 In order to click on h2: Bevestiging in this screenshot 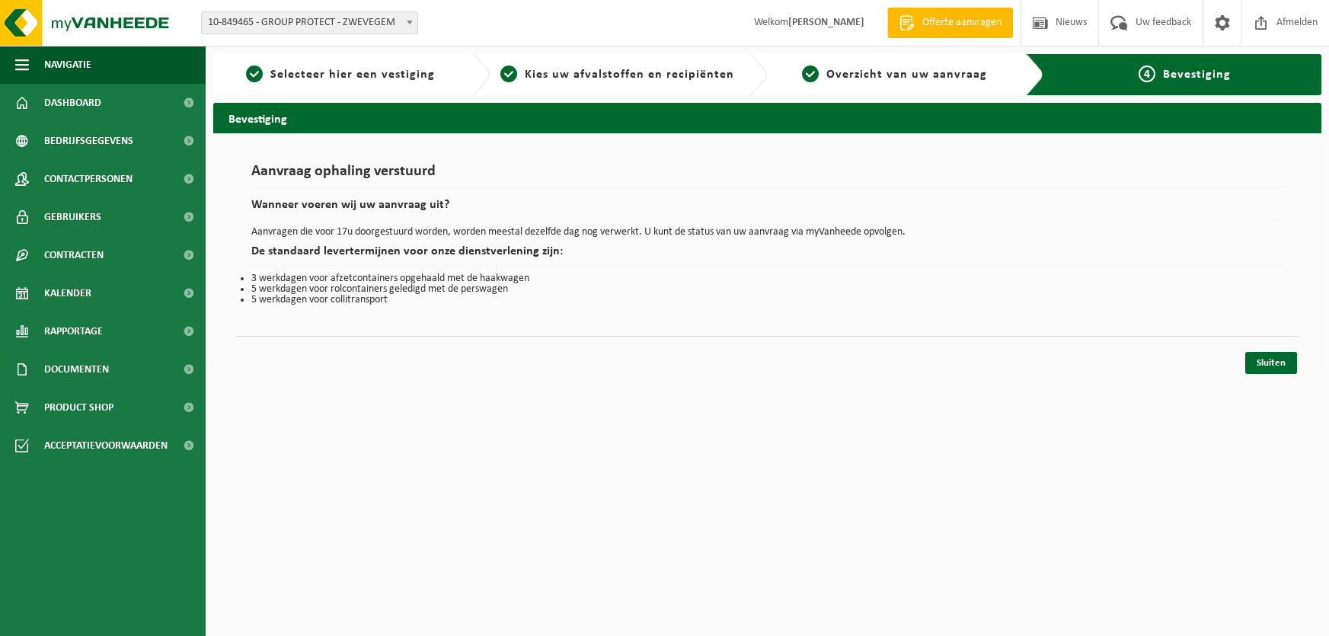, I will do `click(767, 117)`.